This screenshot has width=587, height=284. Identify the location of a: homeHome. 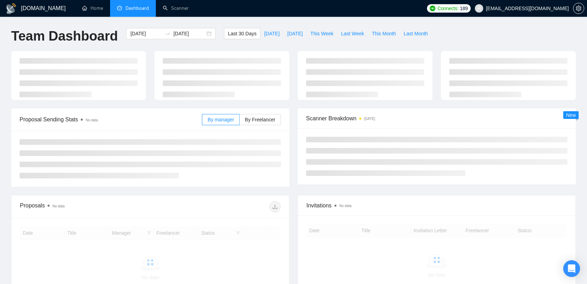
(93, 8).